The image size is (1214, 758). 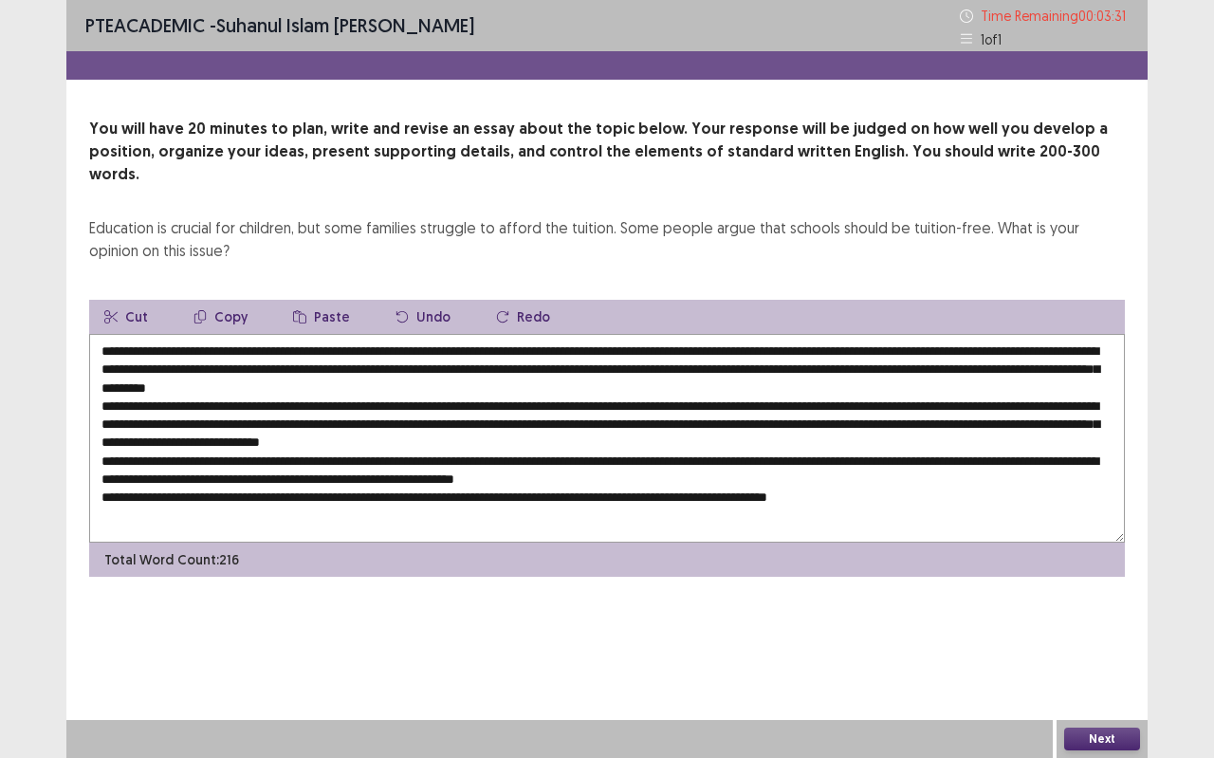 I want to click on span: PTE academic, so click(x=145, y=25).